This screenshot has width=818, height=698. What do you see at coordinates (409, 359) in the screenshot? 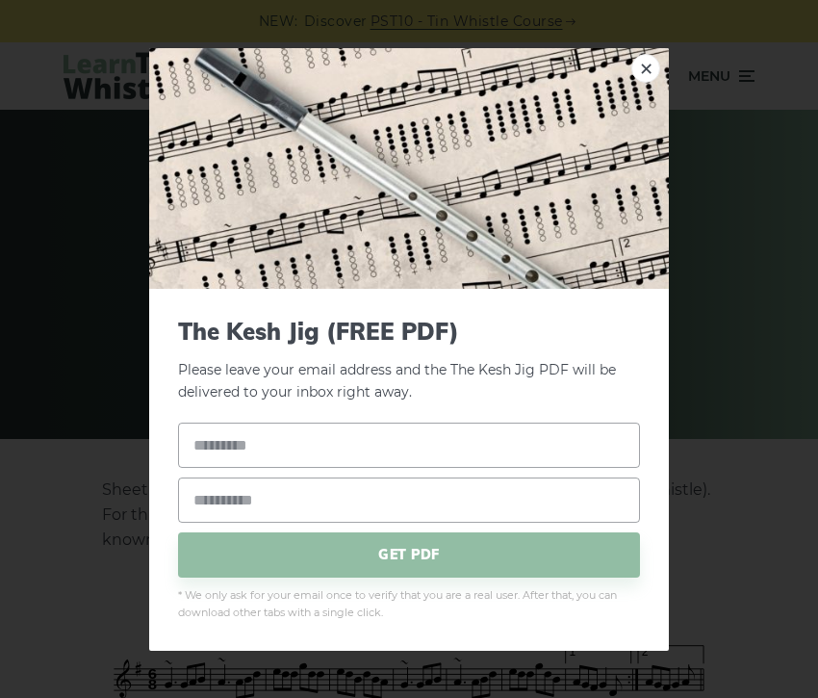
I see `p: Please leave your email address and the The Kesh Jig PDF will be delivered to your inbox right away.` at bounding box center [409, 359].